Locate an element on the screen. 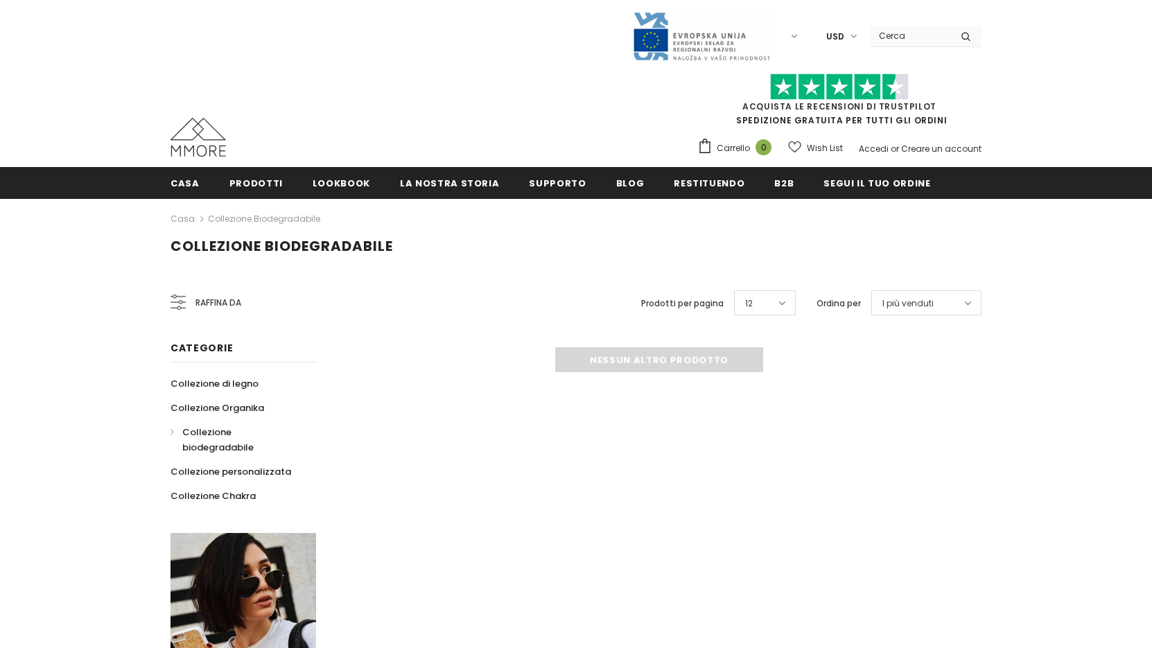 The image size is (1152, 648). a: Blog is located at coordinates (630, 182).